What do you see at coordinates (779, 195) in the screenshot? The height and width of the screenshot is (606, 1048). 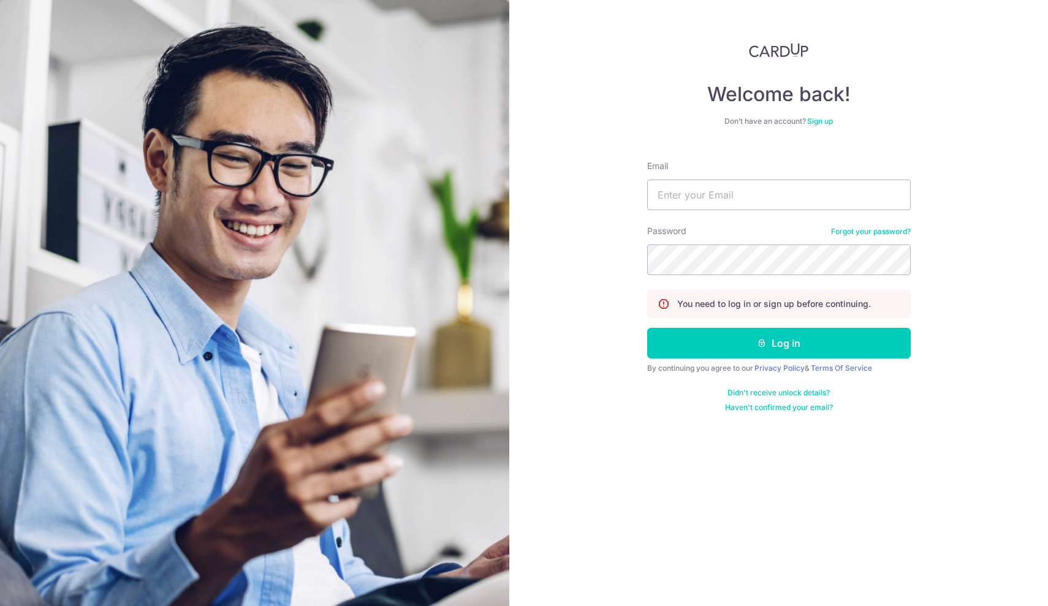 I see `input: Enter your Email` at bounding box center [779, 195].